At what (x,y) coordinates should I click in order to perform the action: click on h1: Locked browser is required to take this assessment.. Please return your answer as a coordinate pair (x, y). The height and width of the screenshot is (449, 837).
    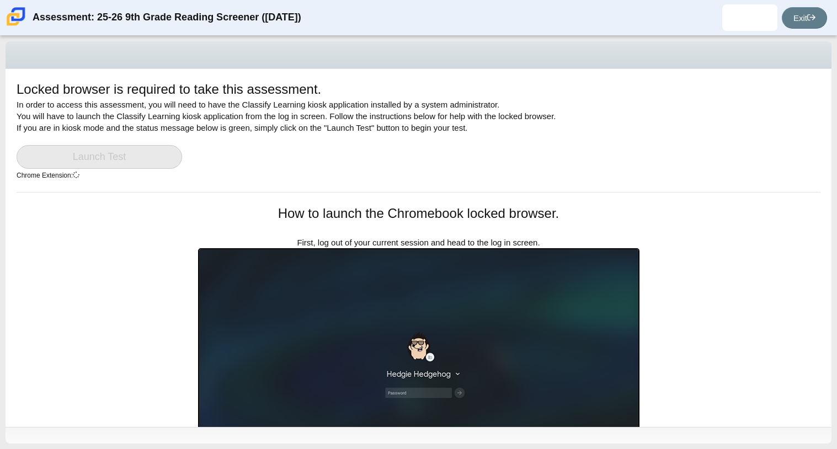
    Looking at the image, I should click on (169, 89).